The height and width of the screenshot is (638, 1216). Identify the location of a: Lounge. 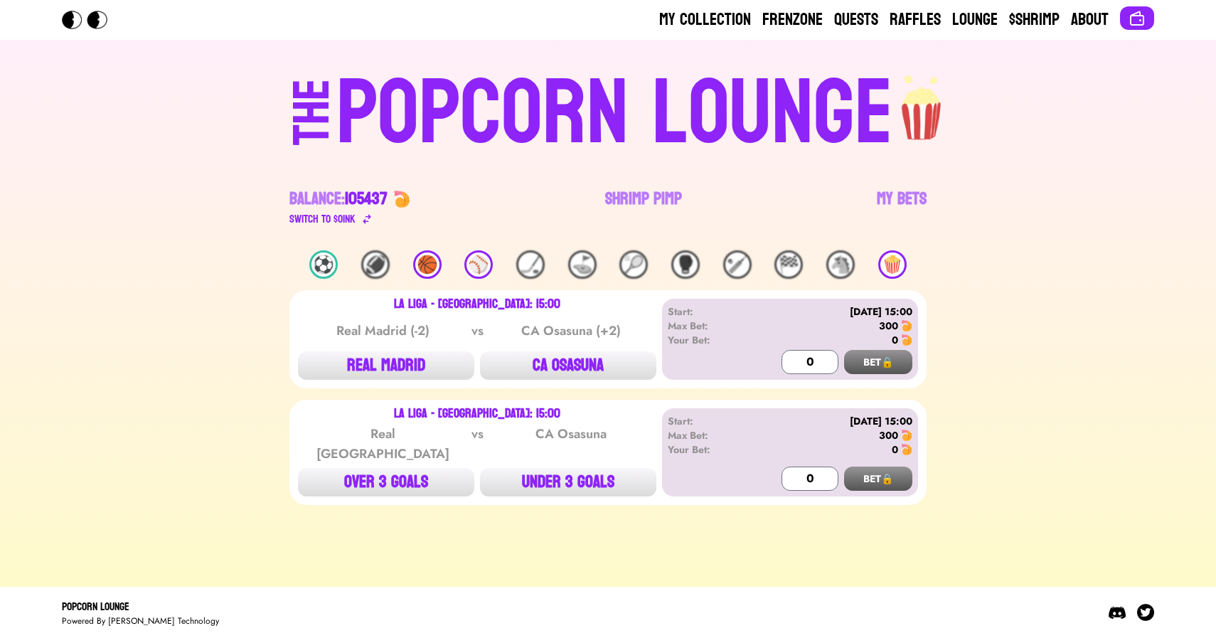
(975, 20).